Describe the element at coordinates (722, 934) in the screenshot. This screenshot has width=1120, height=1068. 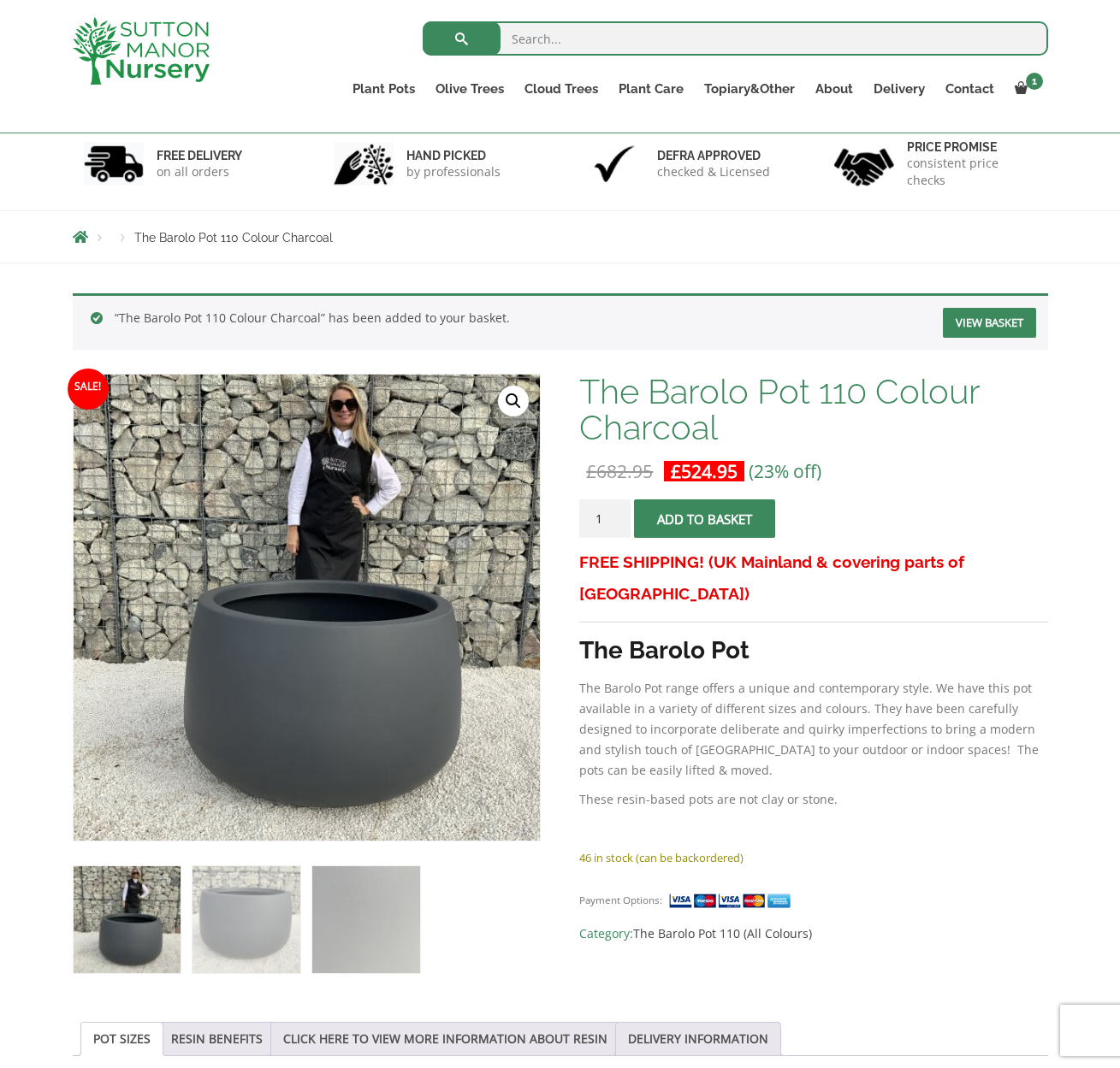
I see `a: The Barolo Pot 110 (All Colours)` at that location.